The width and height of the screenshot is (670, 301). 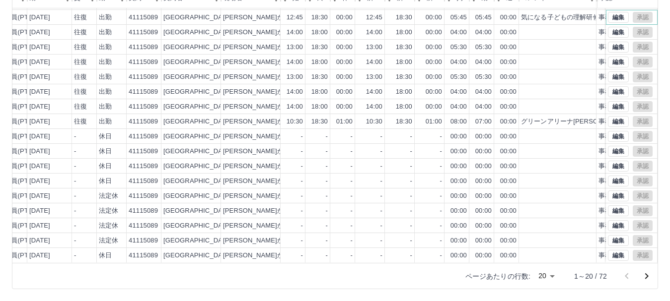 I want to click on div: 休日, so click(x=105, y=181).